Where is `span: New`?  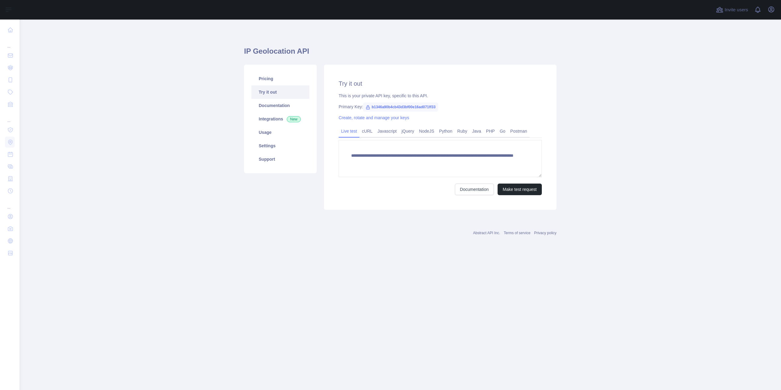 span: New is located at coordinates (294, 119).